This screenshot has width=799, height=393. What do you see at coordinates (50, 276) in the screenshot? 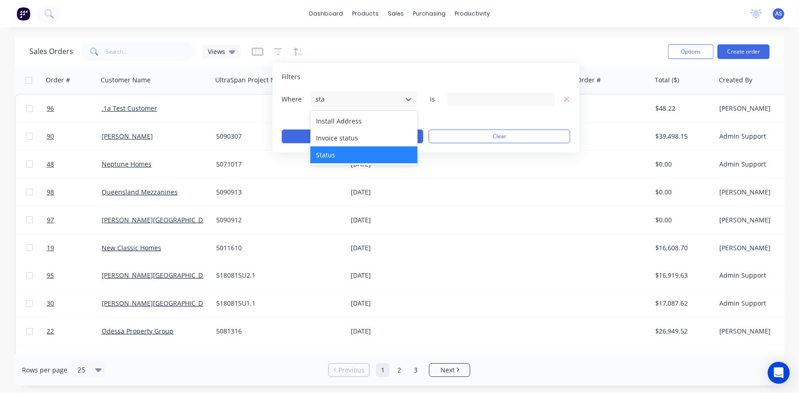
I see `span: 95` at bounding box center [50, 276].